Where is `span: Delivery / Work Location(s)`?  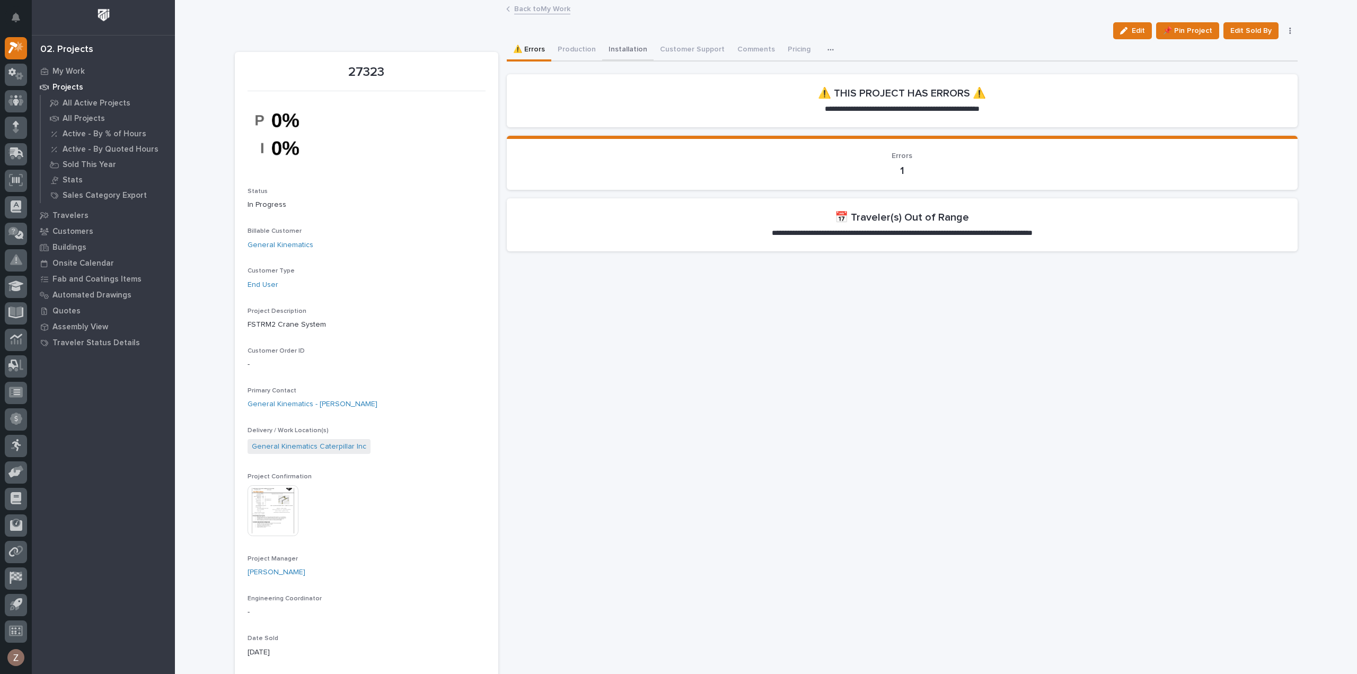
span: Delivery / Work Location(s) is located at coordinates (288, 431).